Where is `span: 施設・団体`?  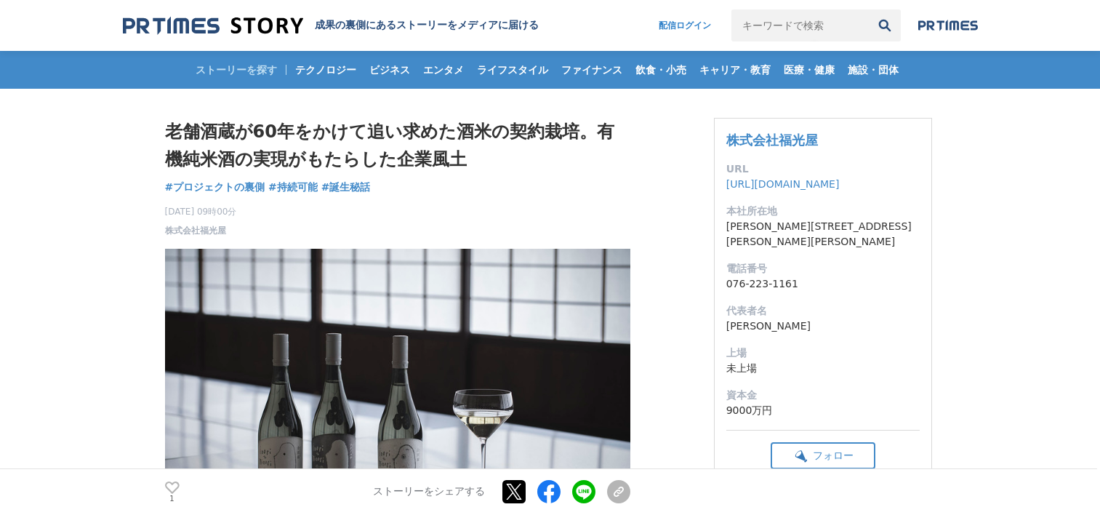 span: 施設・団体 is located at coordinates (873, 70).